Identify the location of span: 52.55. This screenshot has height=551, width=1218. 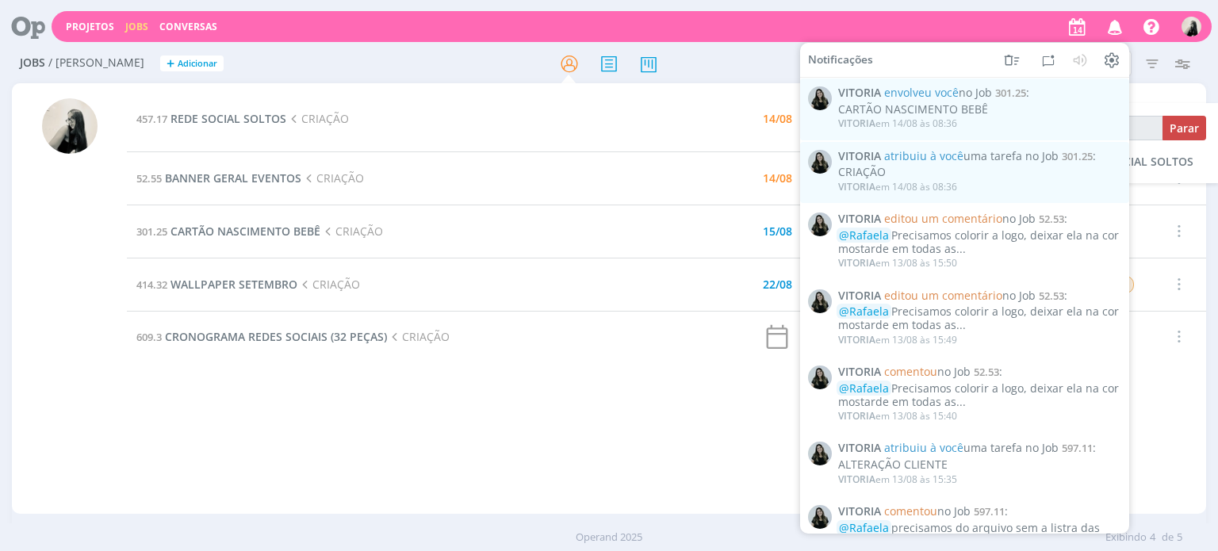
(149, 178).